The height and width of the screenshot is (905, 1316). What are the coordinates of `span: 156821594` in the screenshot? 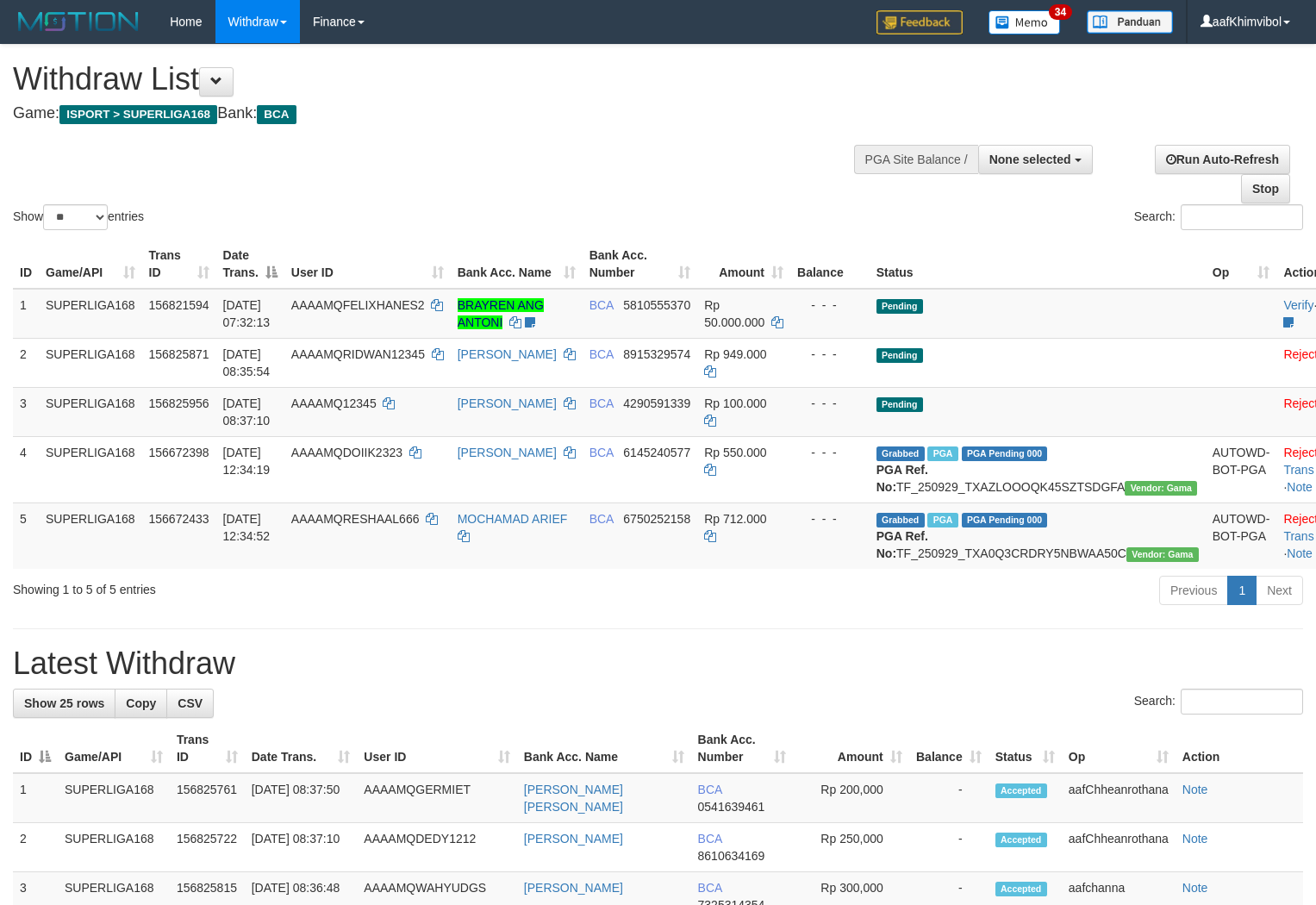 It's located at (179, 305).